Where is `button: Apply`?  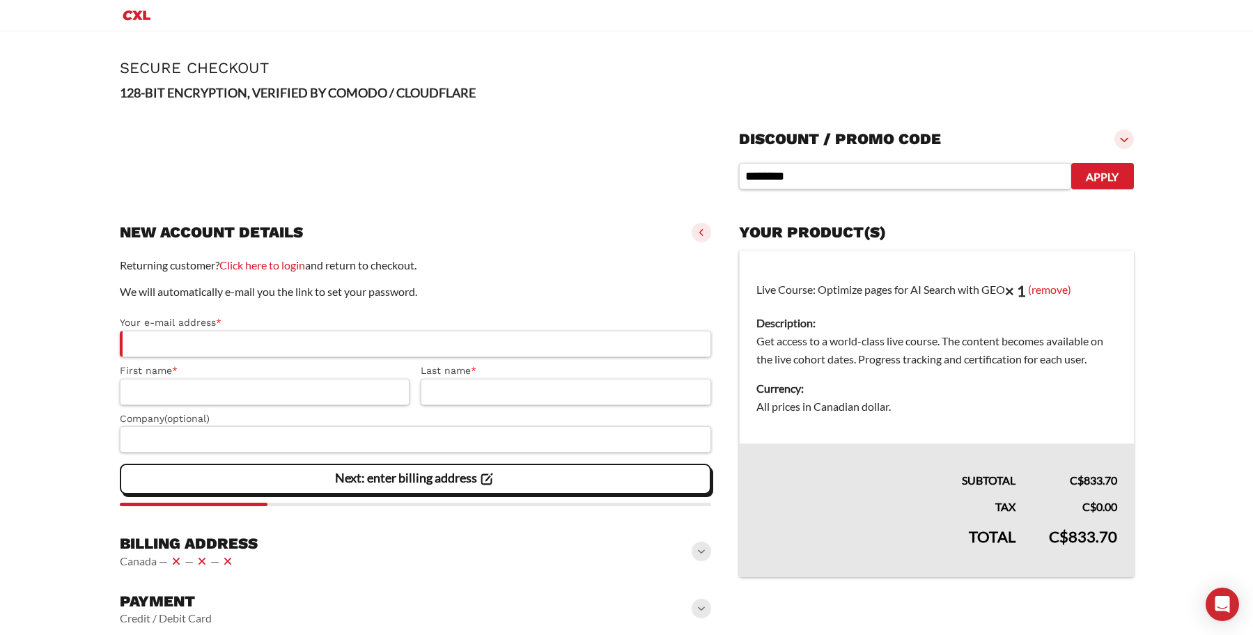 button: Apply is located at coordinates (1103, 176).